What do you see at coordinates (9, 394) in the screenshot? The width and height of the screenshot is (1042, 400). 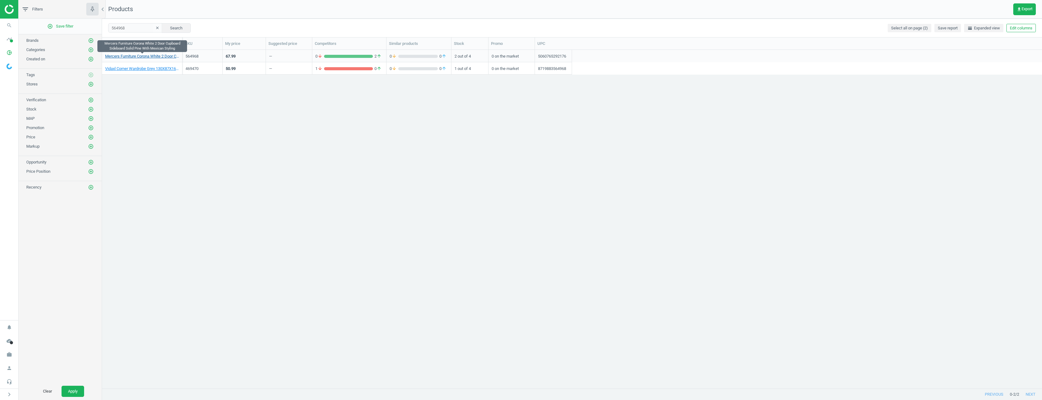 I see `i: chevron_right` at bounding box center [9, 394].